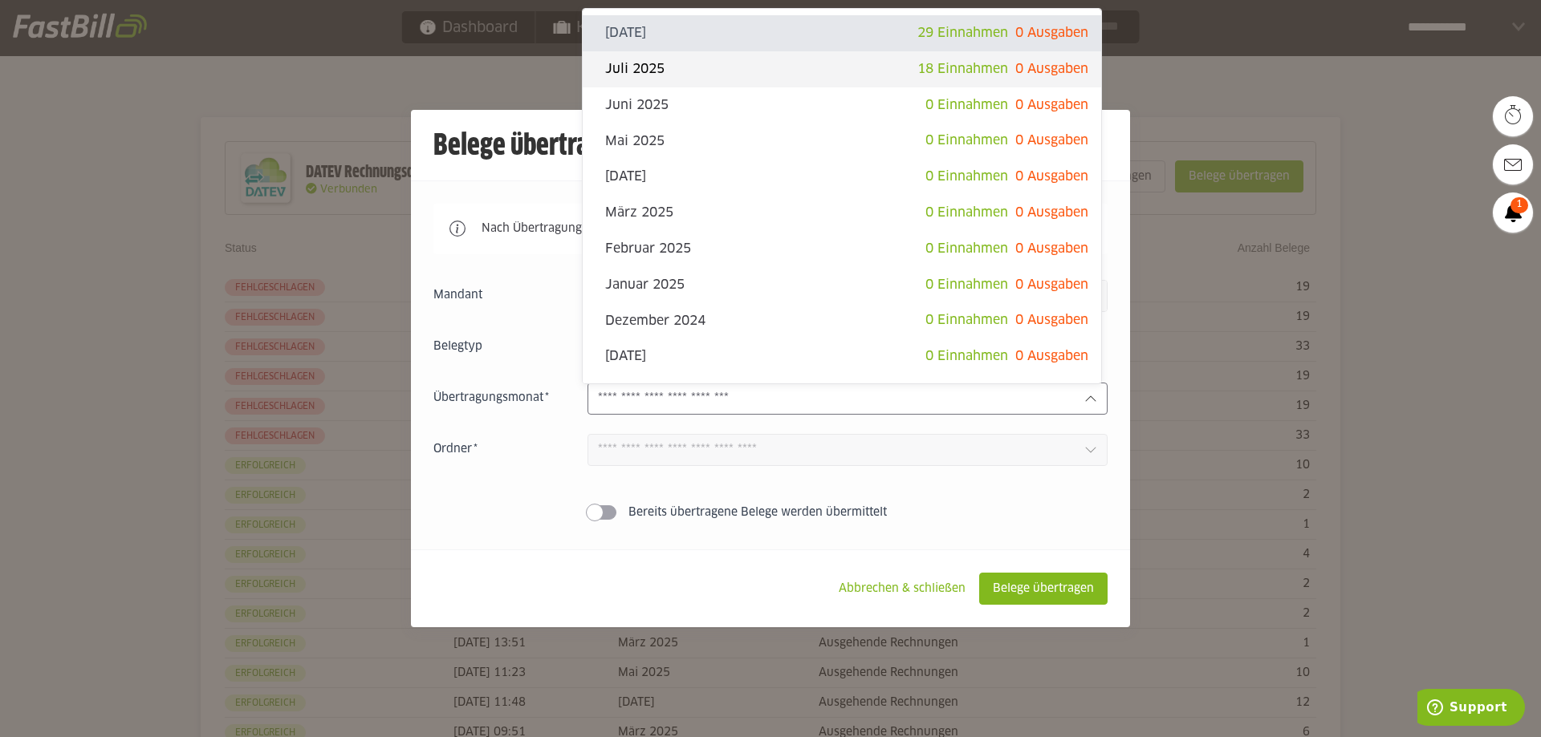  Describe the element at coordinates (1519, 205) in the screenshot. I see `span: 1` at that location.